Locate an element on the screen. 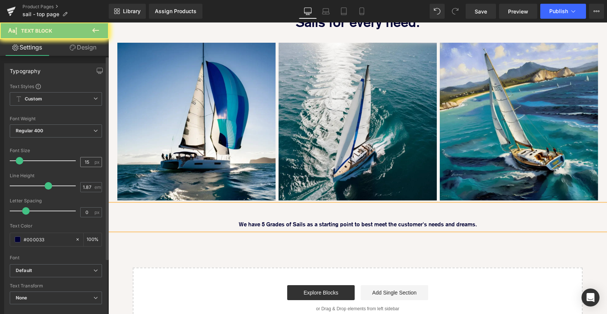 This screenshot has height=314, width=607. i: Default is located at coordinates (24, 271).